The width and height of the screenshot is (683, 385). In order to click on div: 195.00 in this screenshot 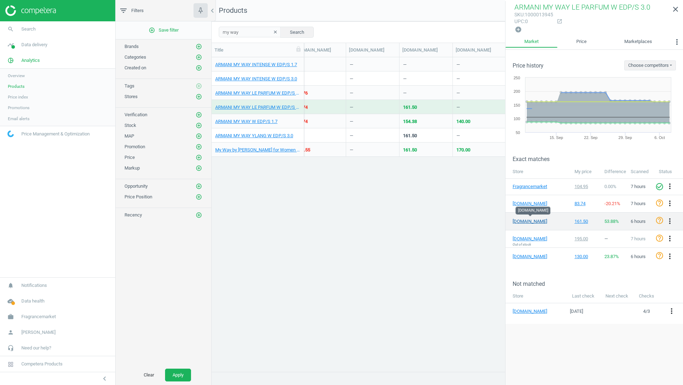, I will do `click(586, 239)`.